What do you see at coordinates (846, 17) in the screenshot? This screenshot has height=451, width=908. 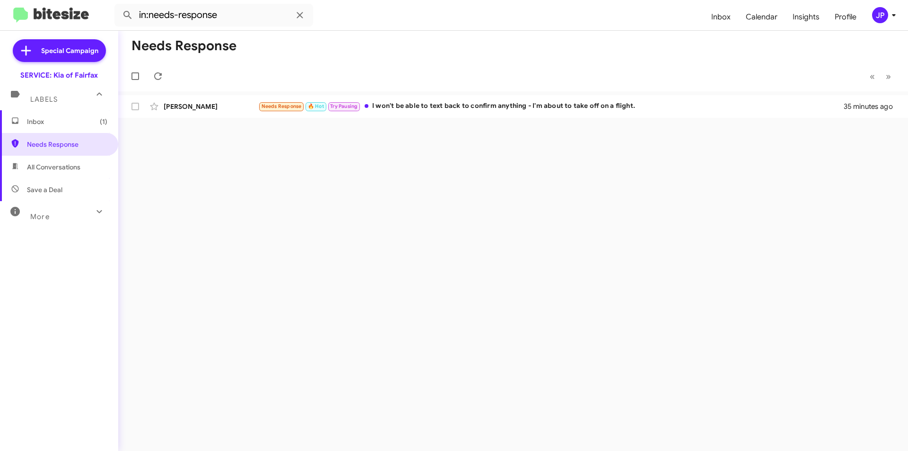 I see `span: Profile` at bounding box center [846, 17].